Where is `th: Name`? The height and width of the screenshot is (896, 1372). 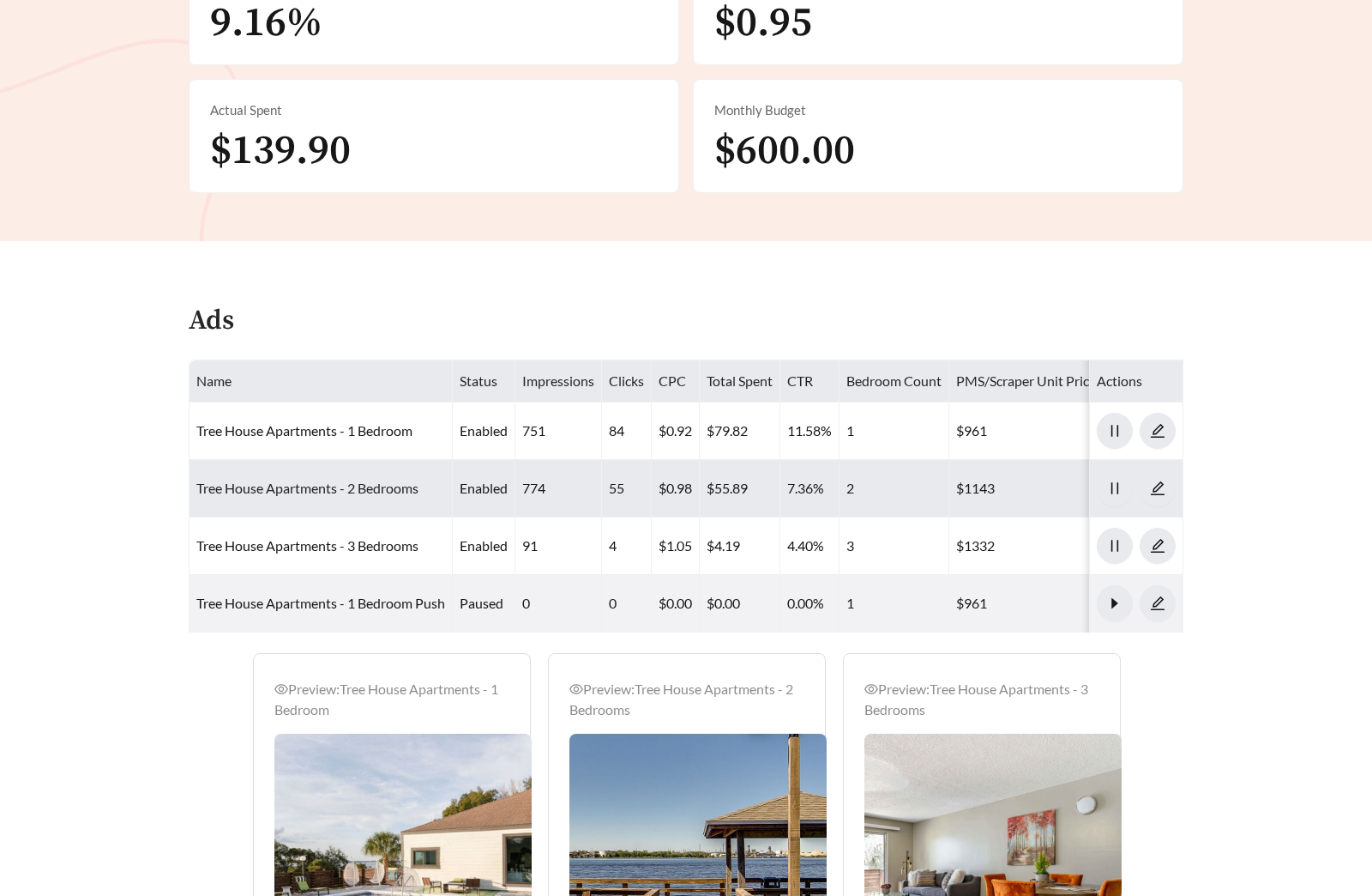
th: Name is located at coordinates (321, 381).